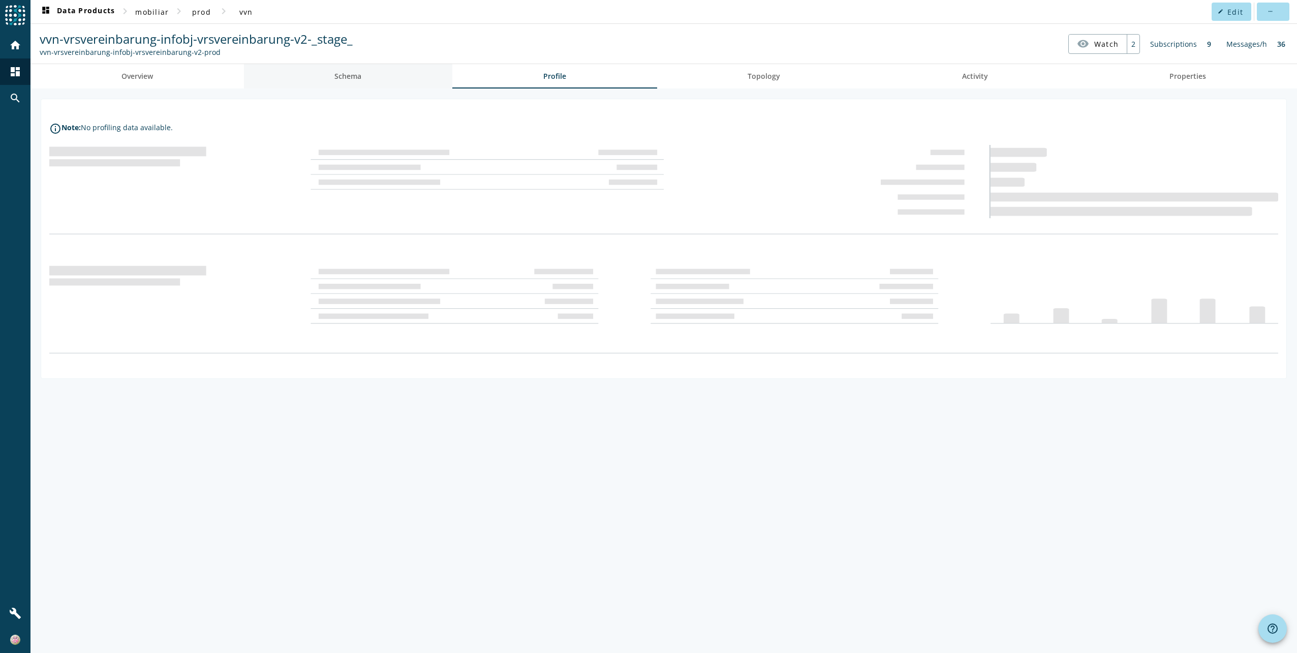 This screenshot has height=653, width=1297. I want to click on span: Data Products, so click(77, 12).